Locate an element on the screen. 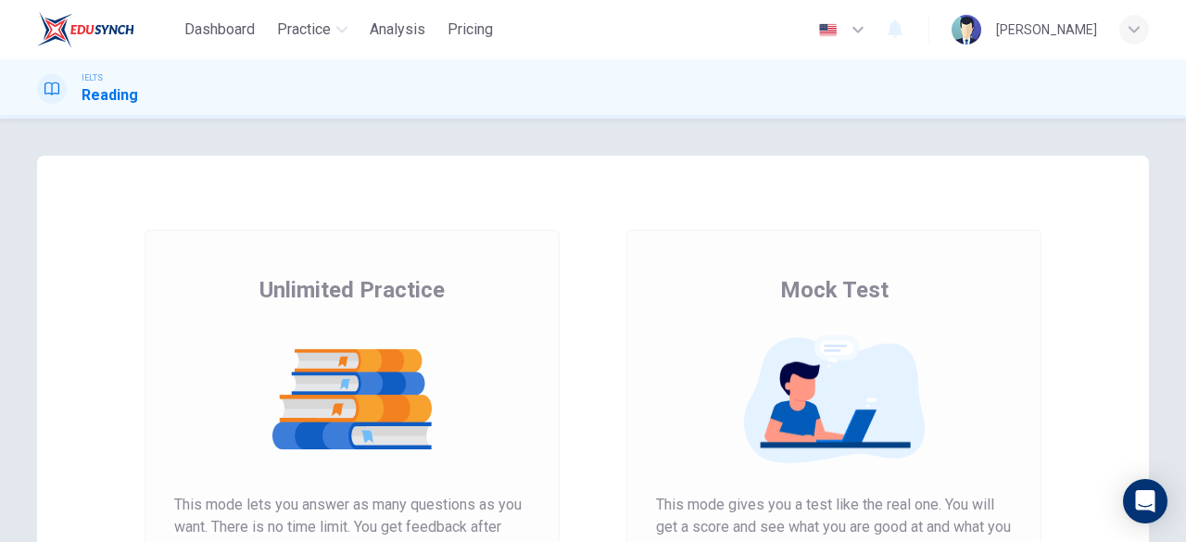  button: Pricing is located at coordinates (470, 30).